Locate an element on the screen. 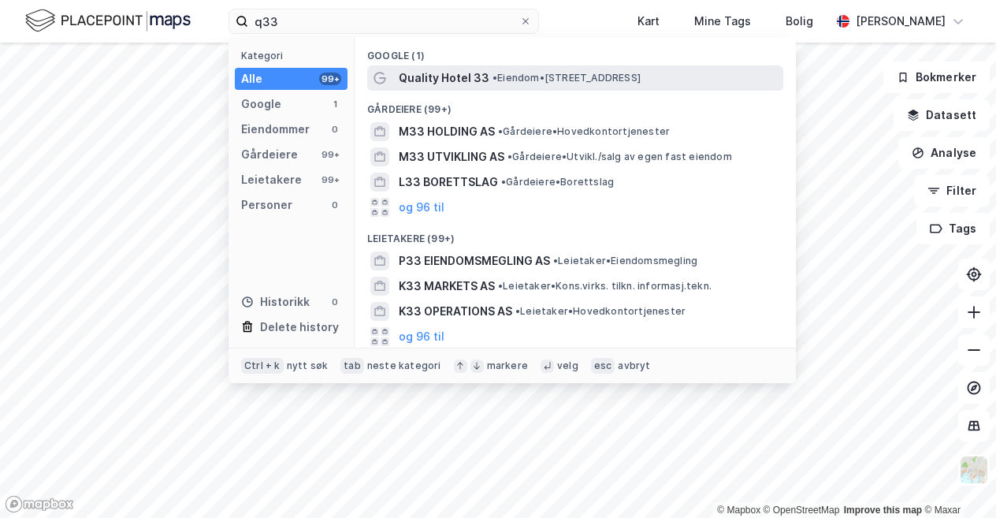 The height and width of the screenshot is (518, 996). div: Bolig is located at coordinates (799, 21).